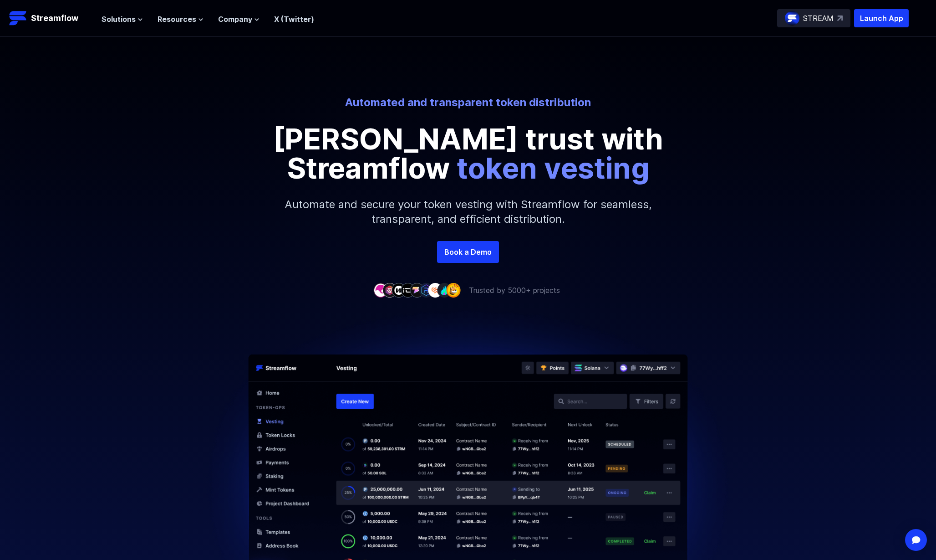 This screenshot has width=936, height=560. What do you see at coordinates (435, 290) in the screenshot?
I see `img: company-7` at bounding box center [435, 290].